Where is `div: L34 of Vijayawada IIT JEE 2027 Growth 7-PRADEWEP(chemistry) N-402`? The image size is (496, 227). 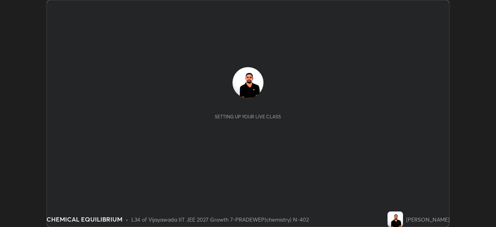 div: L34 of Vijayawada IIT JEE 2027 Growth 7-PRADEWEP(chemistry) N-402 is located at coordinates (220, 219).